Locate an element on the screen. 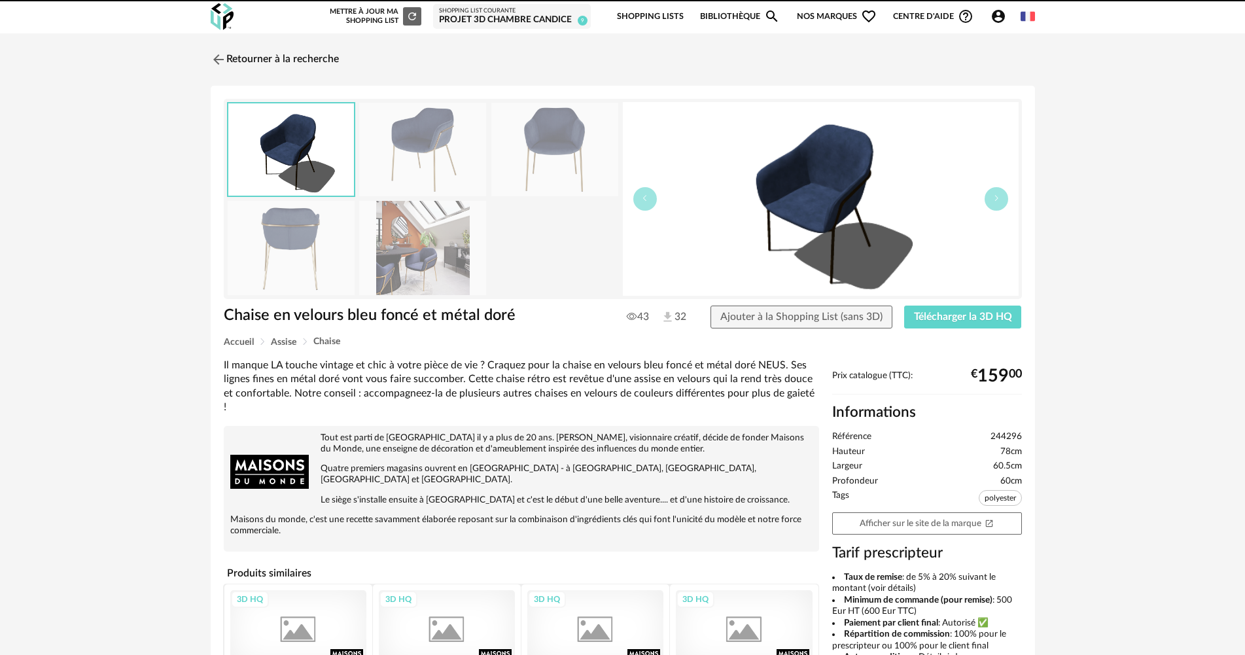 Image resolution: width=1245 pixels, height=655 pixels. h2: Informations is located at coordinates (927, 412).